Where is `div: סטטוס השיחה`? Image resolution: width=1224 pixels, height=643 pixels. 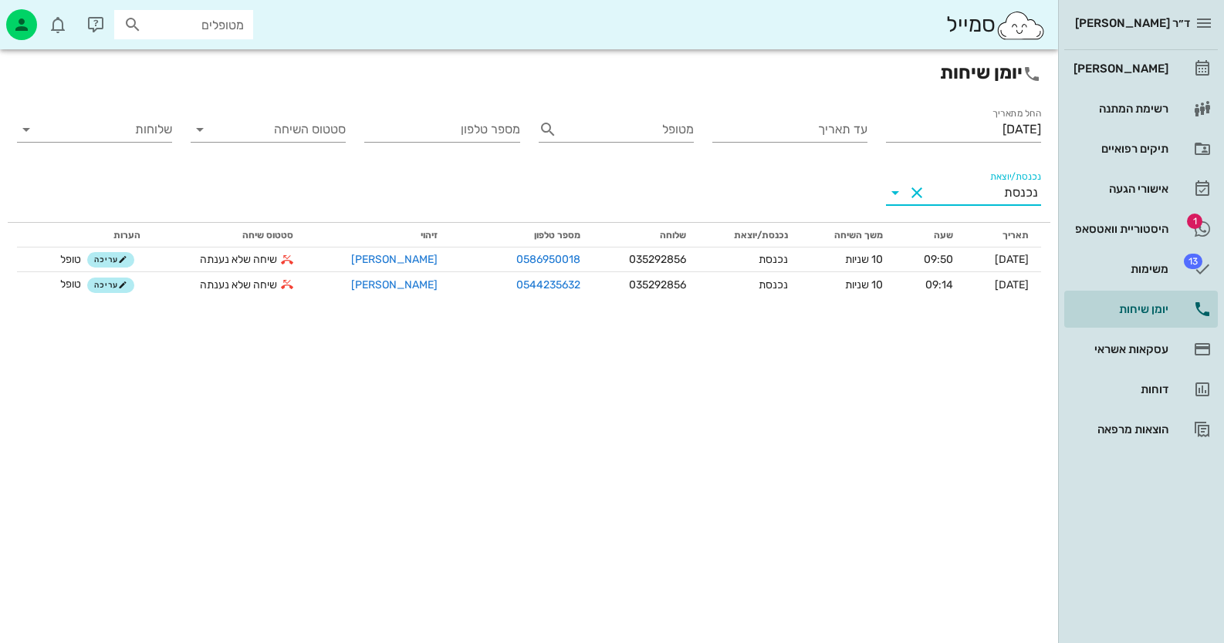 div: סטטוס השיחה is located at coordinates (268, 130).